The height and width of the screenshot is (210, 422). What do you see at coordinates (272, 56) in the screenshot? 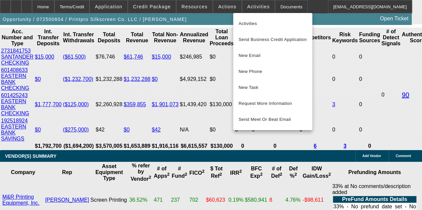
I see `span: New Email` at bounding box center [272, 56].